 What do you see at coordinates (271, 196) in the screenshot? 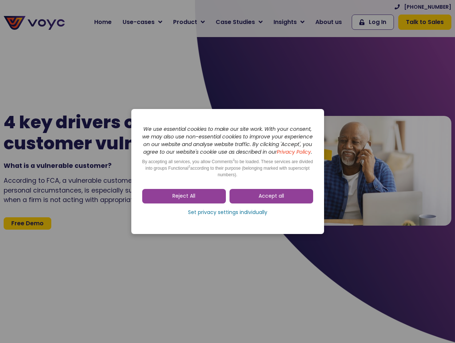
I see `a: Accept all` at bounding box center [271, 196].